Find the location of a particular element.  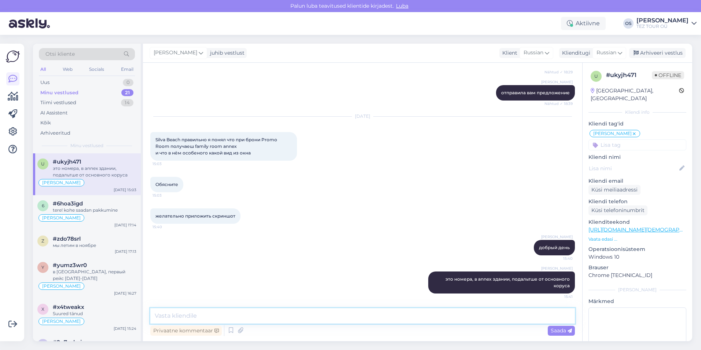

span: Luba is located at coordinates (402, 6).